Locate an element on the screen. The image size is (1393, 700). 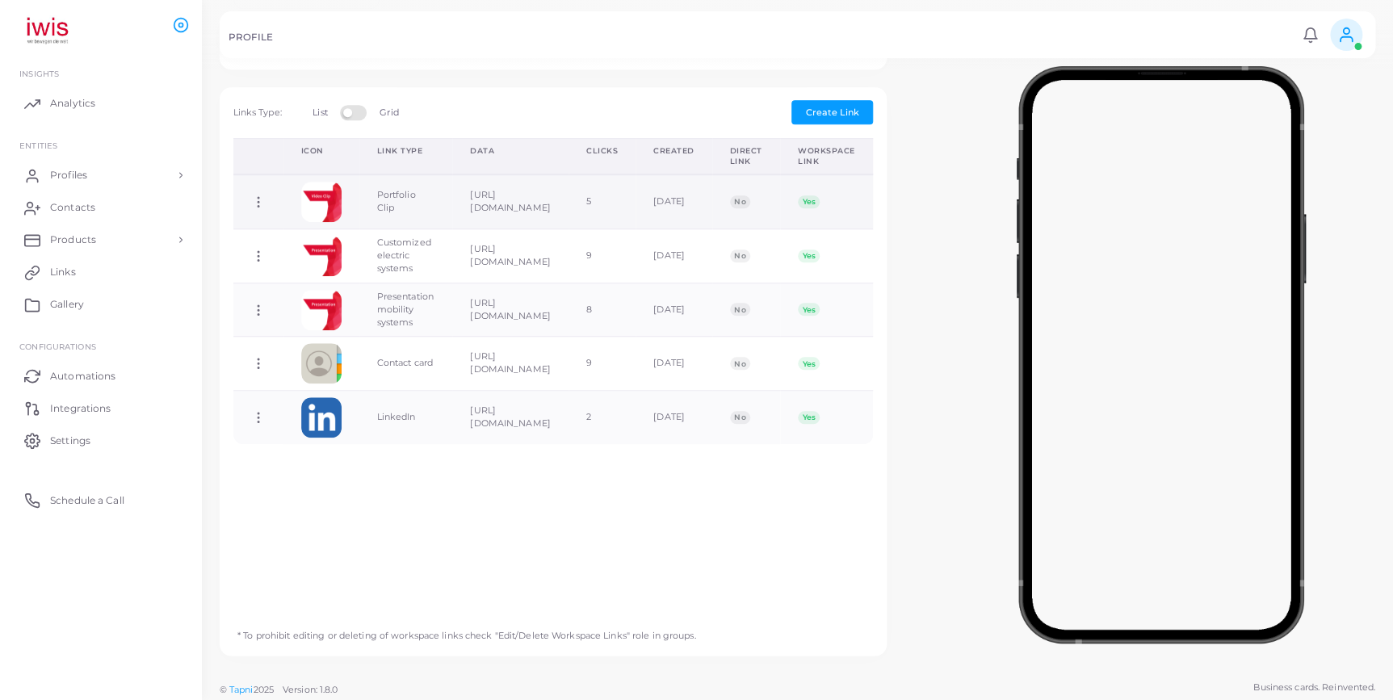
div: Workspace Link is located at coordinates (826, 156).